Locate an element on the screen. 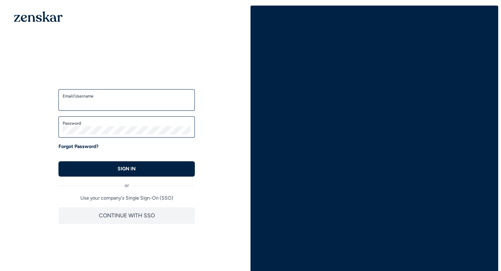 This screenshot has height=271, width=501. p: SIGN IN is located at coordinates (127, 169).